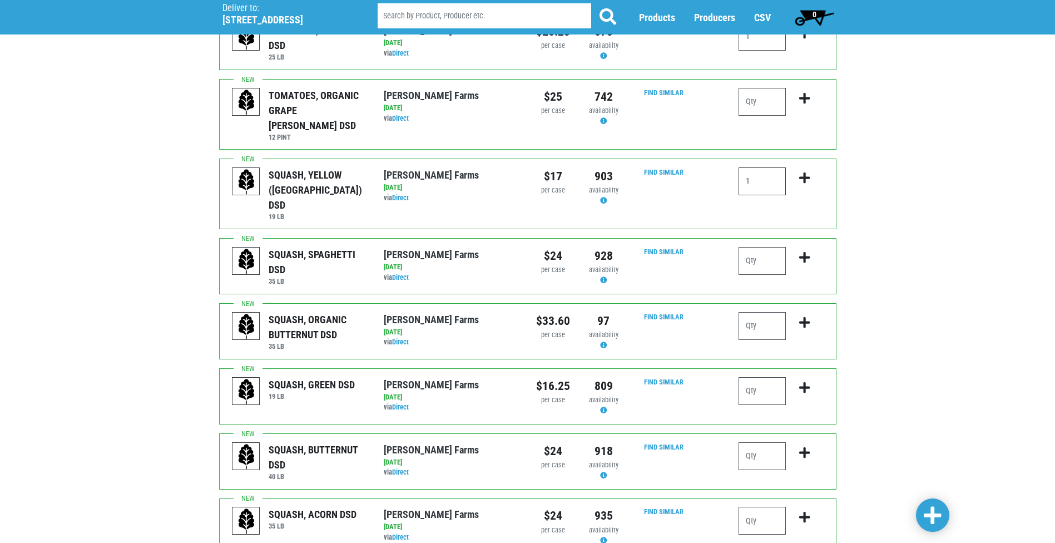  What do you see at coordinates (762, 17) in the screenshot?
I see `a: CSV` at bounding box center [762, 17].